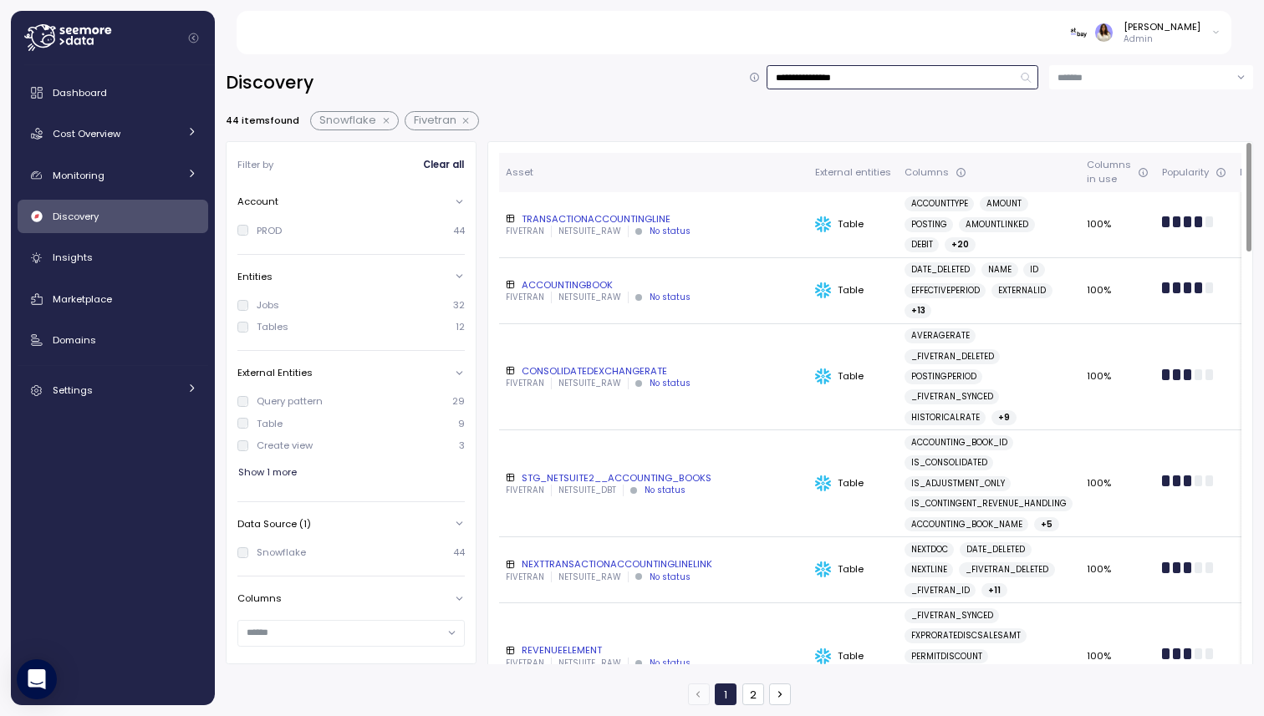 Image resolution: width=1264 pixels, height=716 pixels. I want to click on span: POSTINGPERIOD, so click(944, 377).